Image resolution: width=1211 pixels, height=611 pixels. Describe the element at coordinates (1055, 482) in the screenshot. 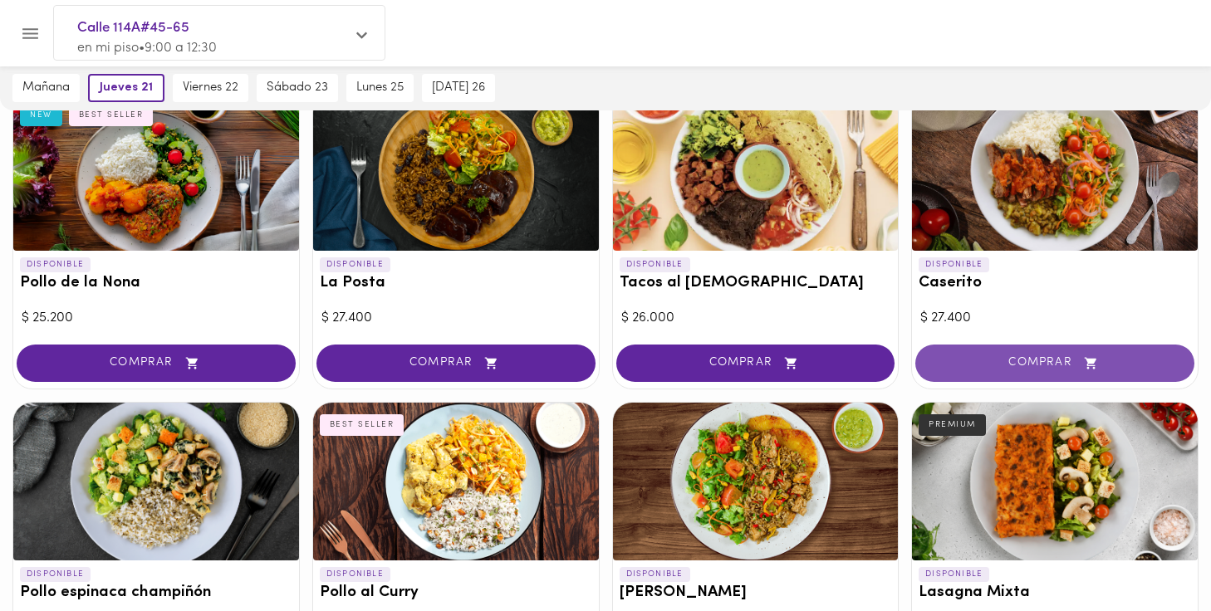

I see `div: Lasagna Mixta` at that location.